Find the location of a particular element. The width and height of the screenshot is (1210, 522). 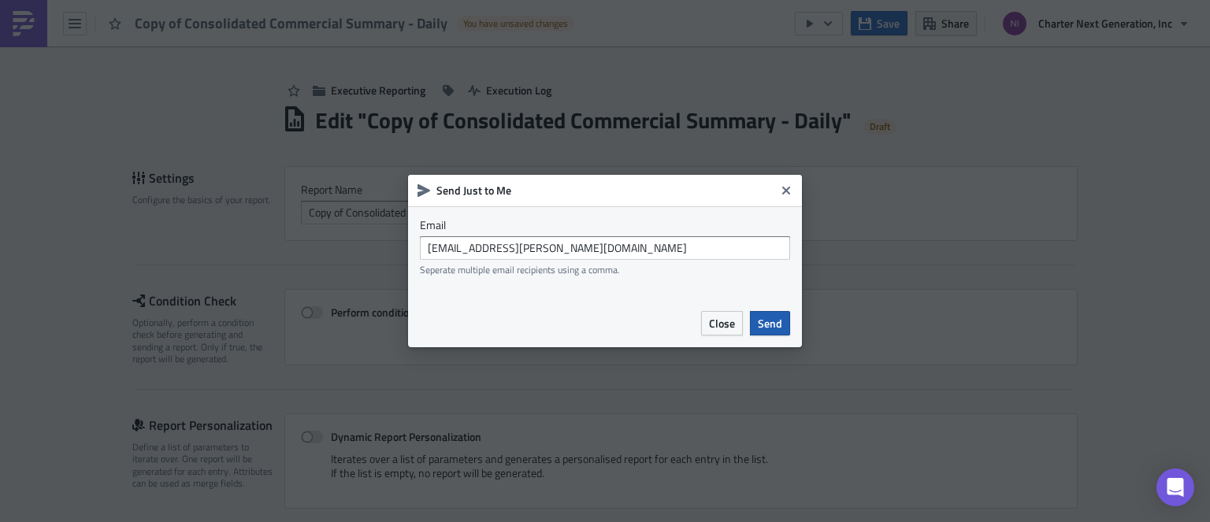

body: Rich Text Area. Press ALT-0 for help. is located at coordinates (379, 64).